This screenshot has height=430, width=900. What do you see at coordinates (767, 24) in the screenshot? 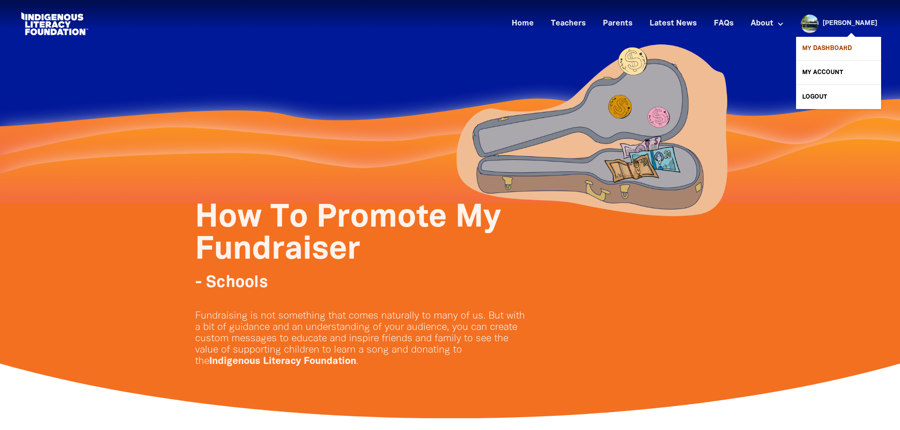
I see `a: About` at bounding box center [767, 24].